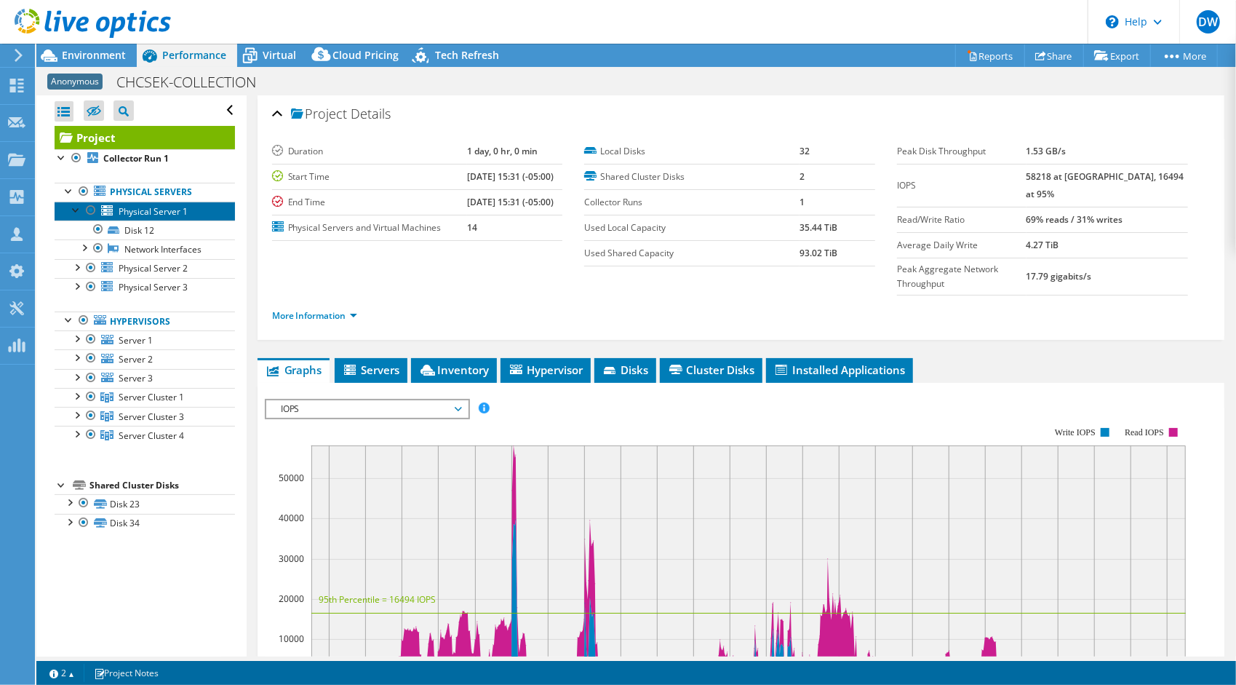  I want to click on text: Read IOPS, so click(1145, 432).